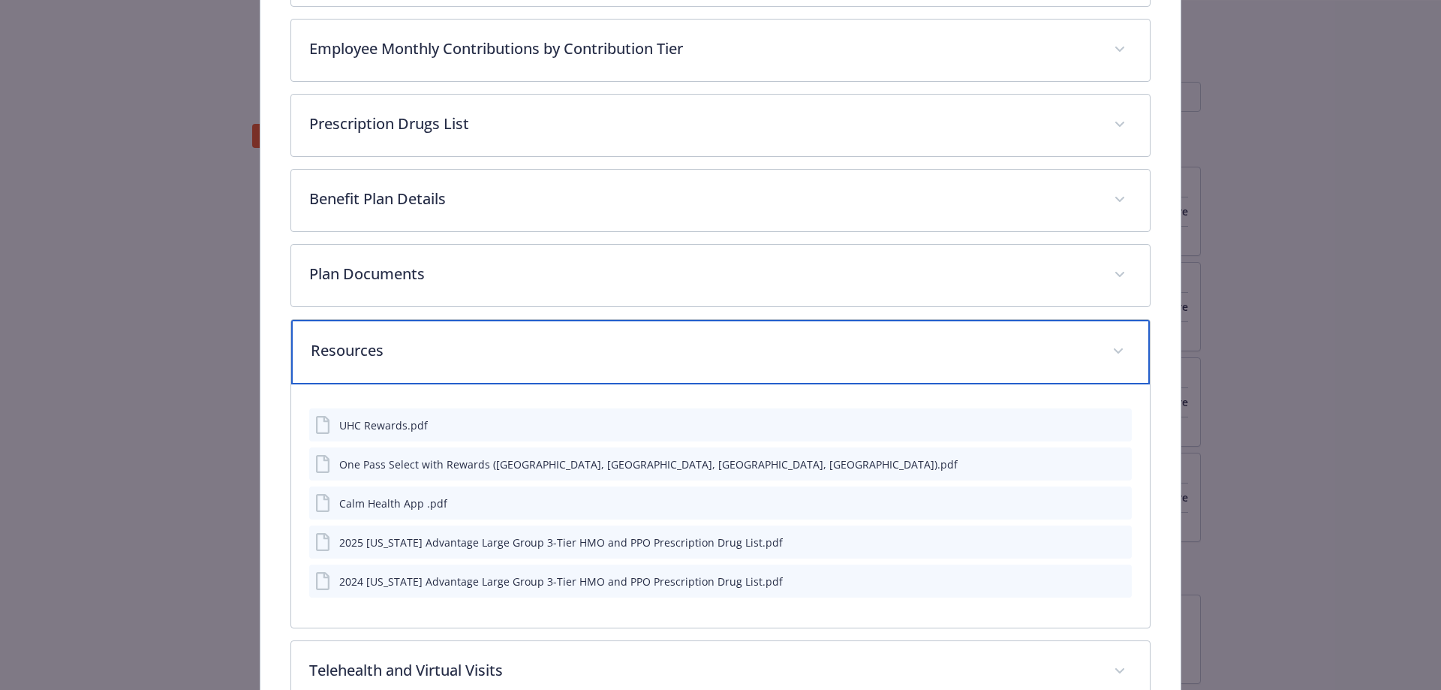  Describe the element at coordinates (721, 50) in the screenshot. I see `div: Employee Monthly Contributions by Contribution Tier` at that location.